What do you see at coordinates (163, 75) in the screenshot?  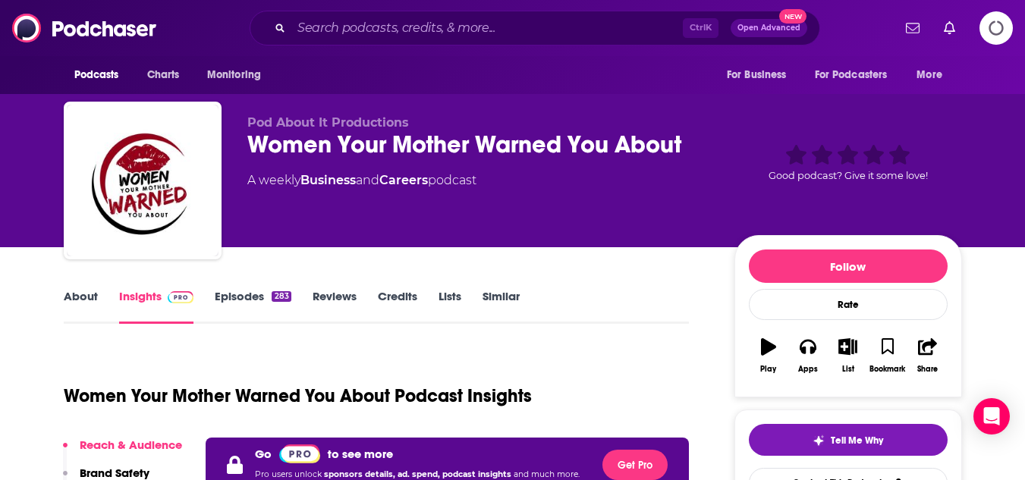 I see `span: Charts` at bounding box center [163, 75].